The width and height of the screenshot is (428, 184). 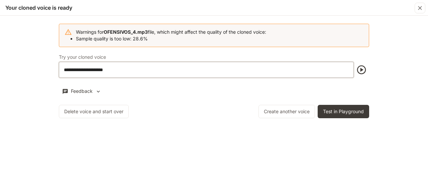 What do you see at coordinates (287, 112) in the screenshot?
I see `button: Create another voice` at bounding box center [287, 112].